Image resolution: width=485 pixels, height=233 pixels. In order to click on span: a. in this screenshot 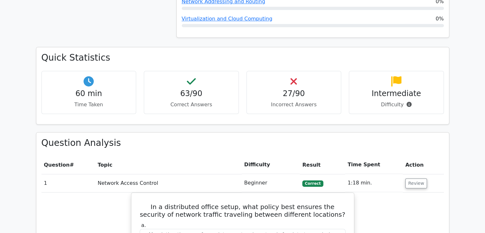, I will do `click(143, 225)`.